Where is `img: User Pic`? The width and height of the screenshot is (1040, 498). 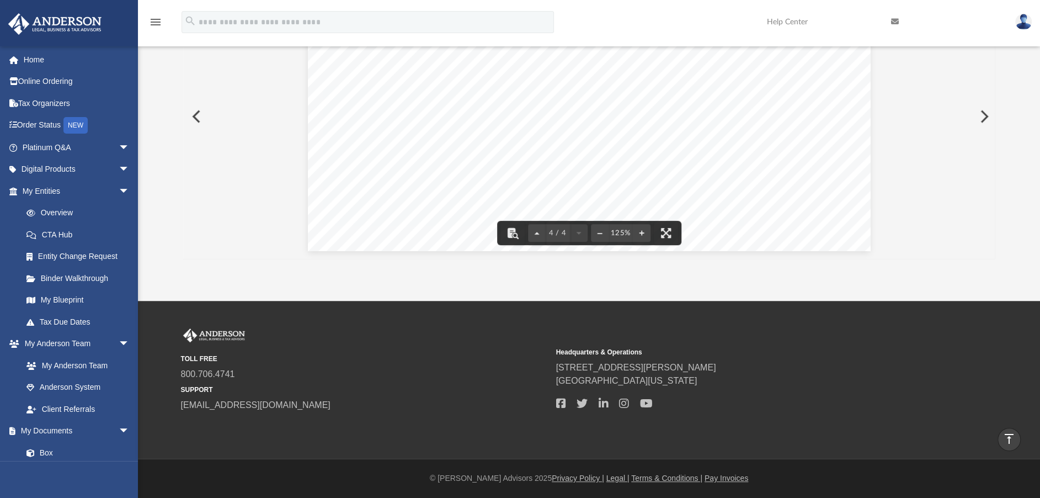 img: User Pic is located at coordinates (1024, 22).